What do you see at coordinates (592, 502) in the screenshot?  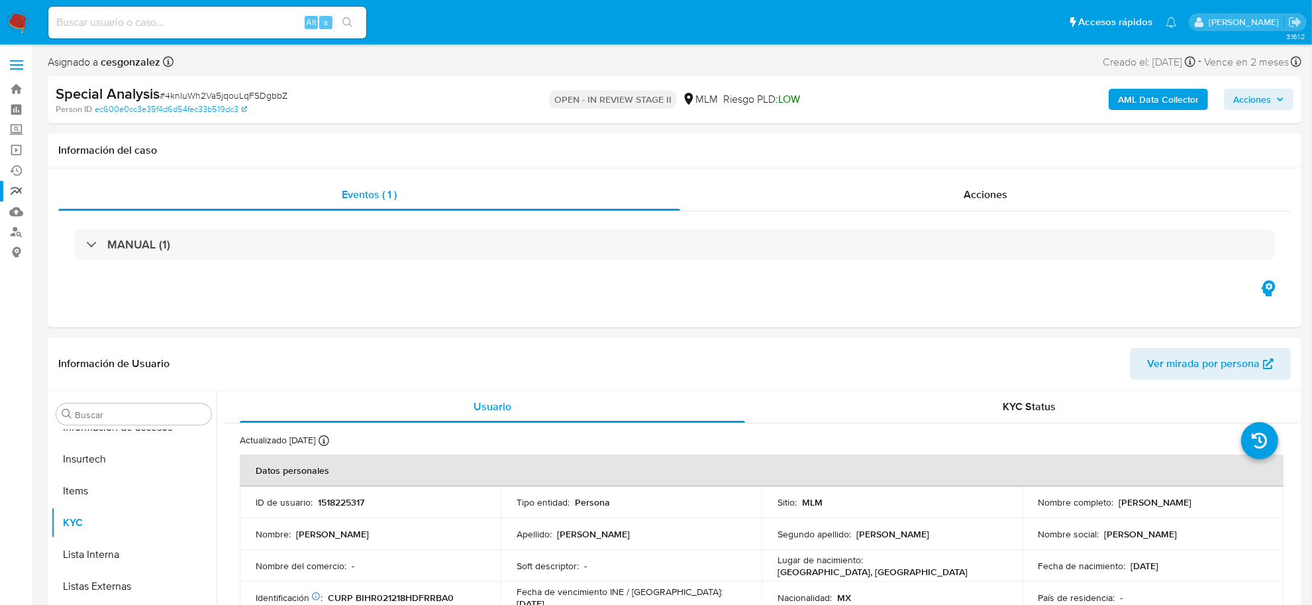 I see `p: Persona` at bounding box center [592, 502].